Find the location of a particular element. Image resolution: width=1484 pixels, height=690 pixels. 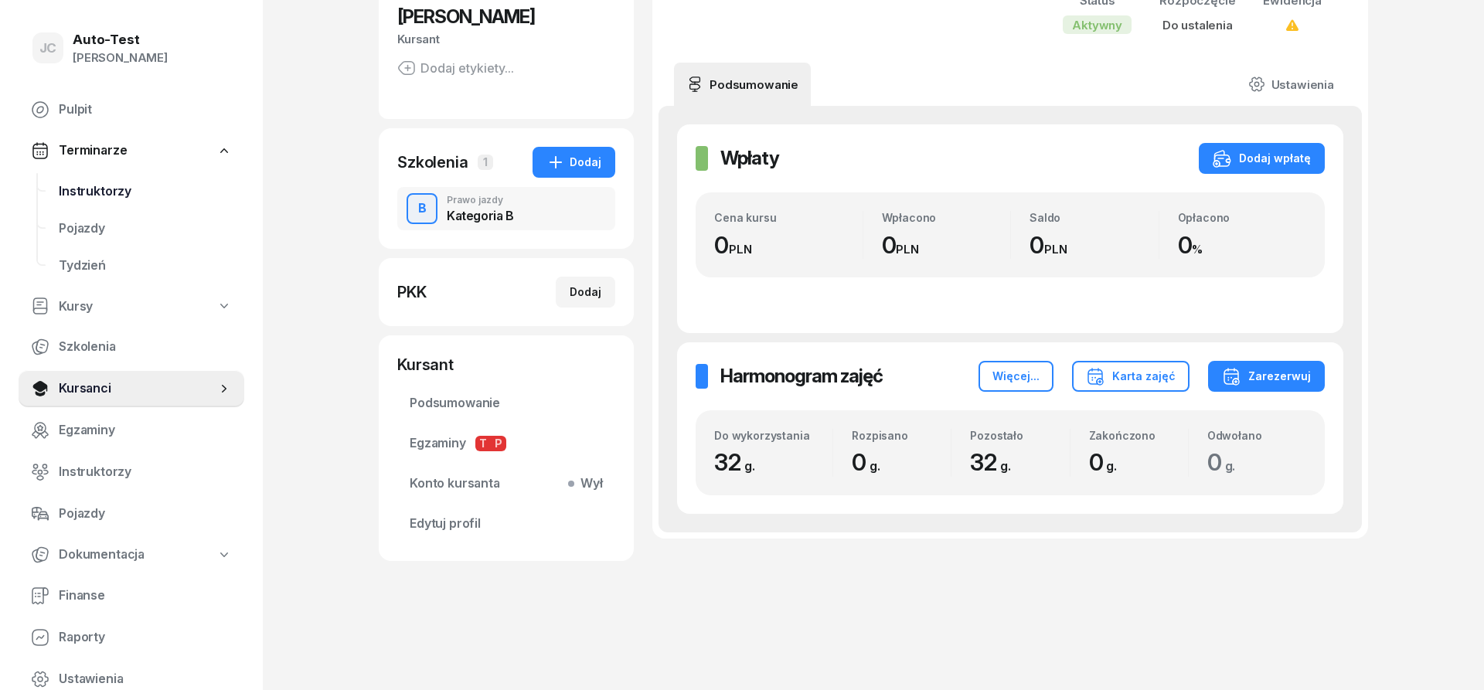

button: Więcej... is located at coordinates (1016, 376).